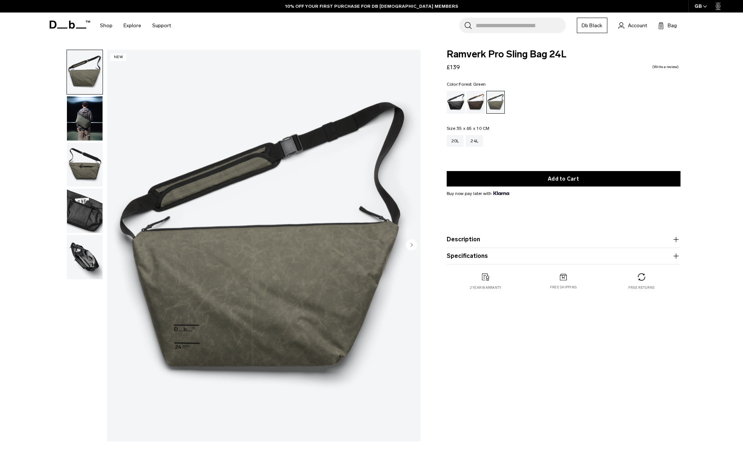  I want to click on a: Forest Green, so click(496, 102).